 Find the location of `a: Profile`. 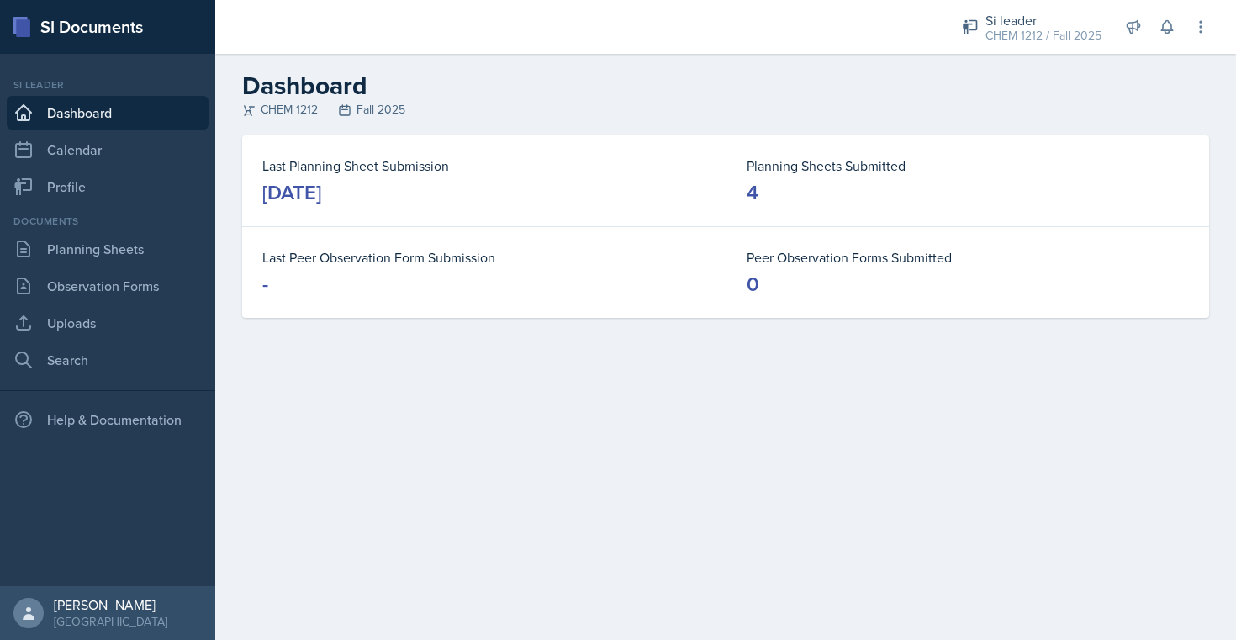

a: Profile is located at coordinates (108, 187).